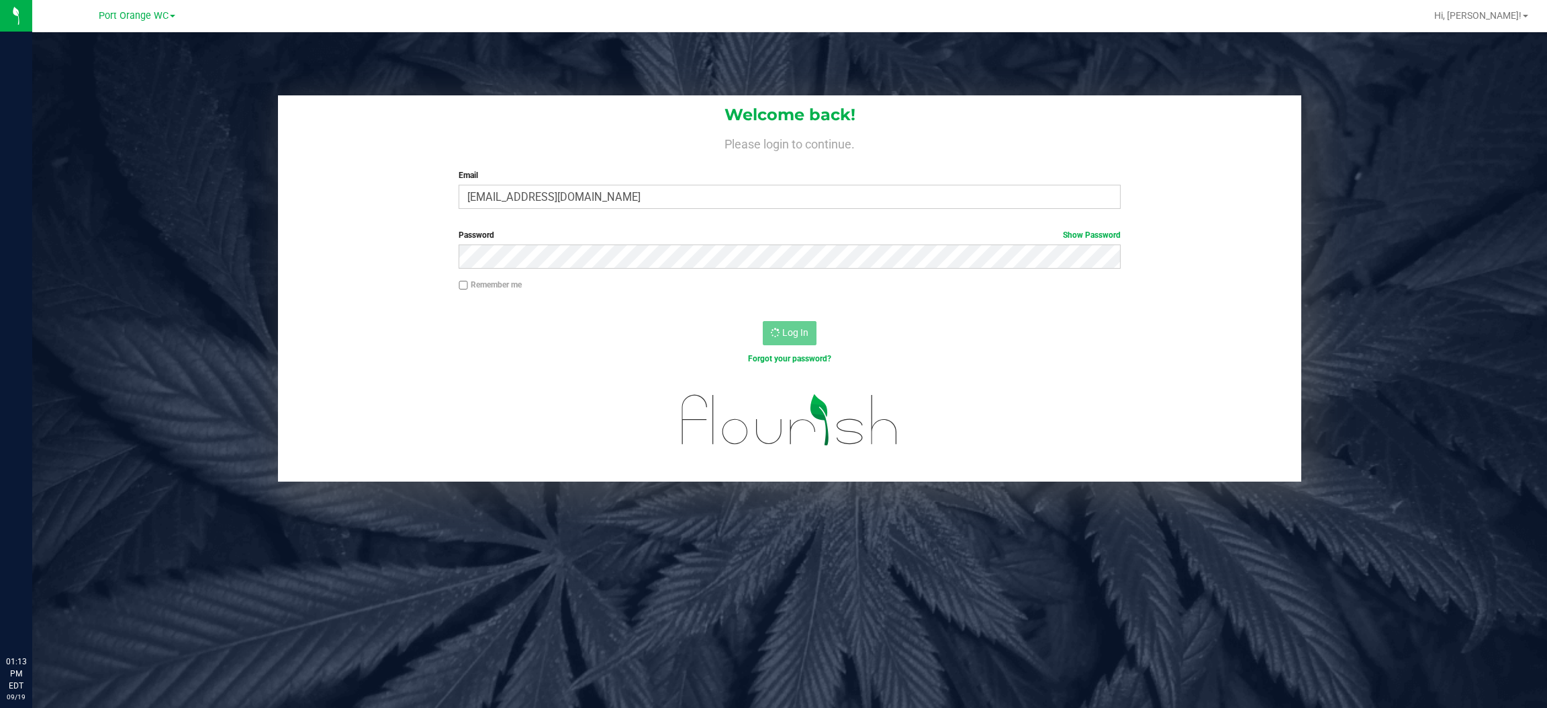 The height and width of the screenshot is (708, 1547). I want to click on span: Password, so click(476, 235).